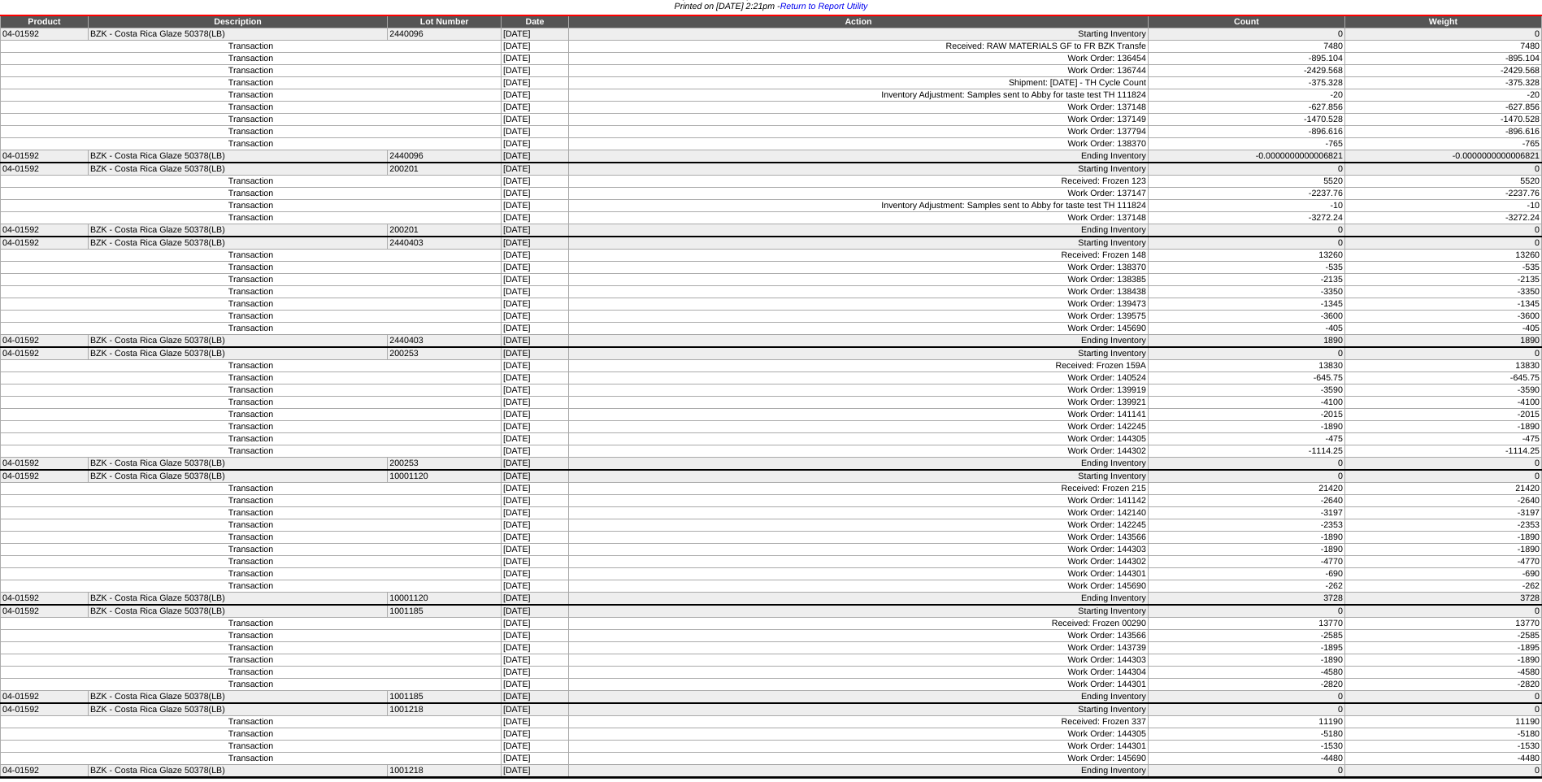 Image resolution: width=1542 pixels, height=782 pixels. What do you see at coordinates (859, 218) in the screenshot?
I see `td: Work Order: 137148` at bounding box center [859, 218].